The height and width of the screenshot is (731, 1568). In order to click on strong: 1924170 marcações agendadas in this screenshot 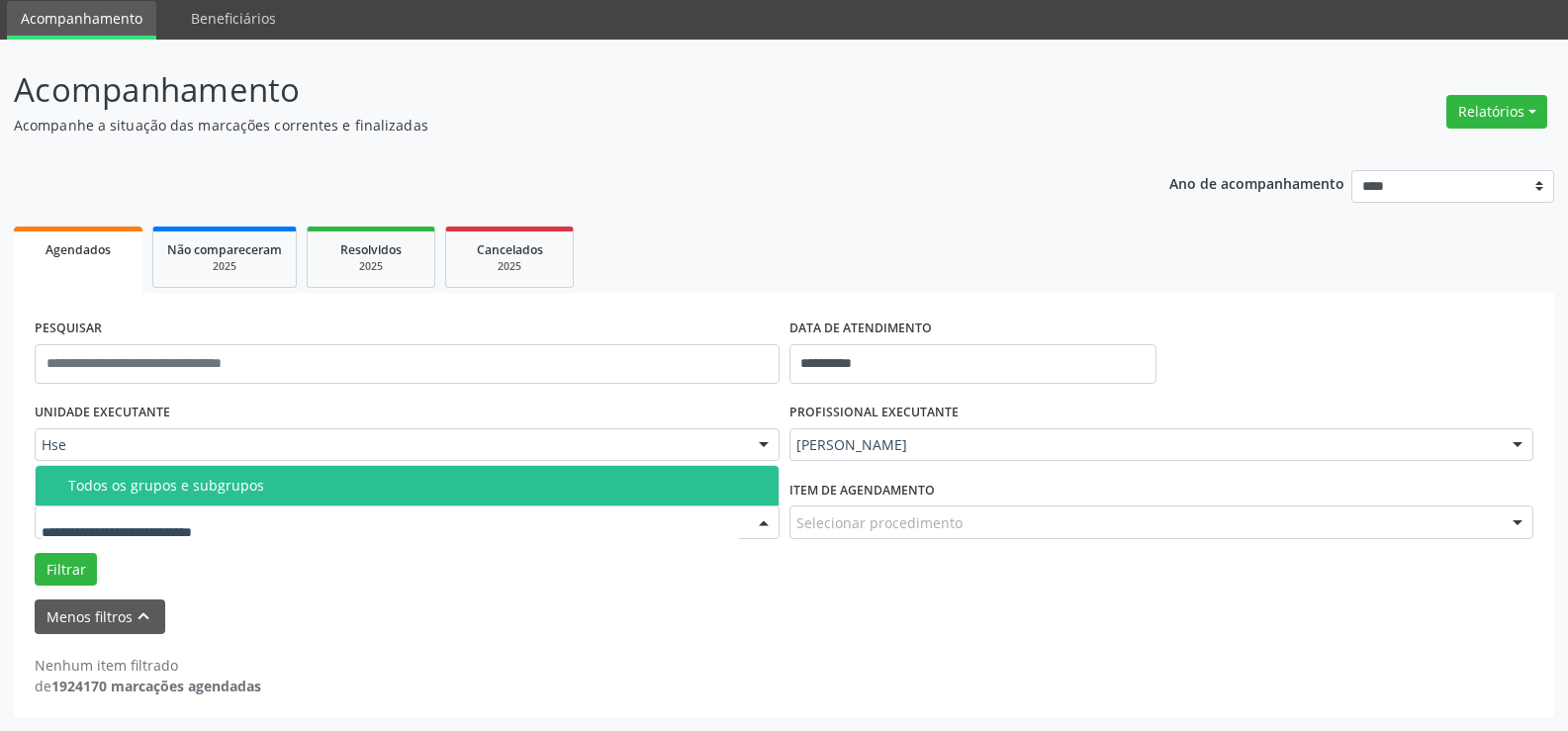, I will do `click(156, 686)`.